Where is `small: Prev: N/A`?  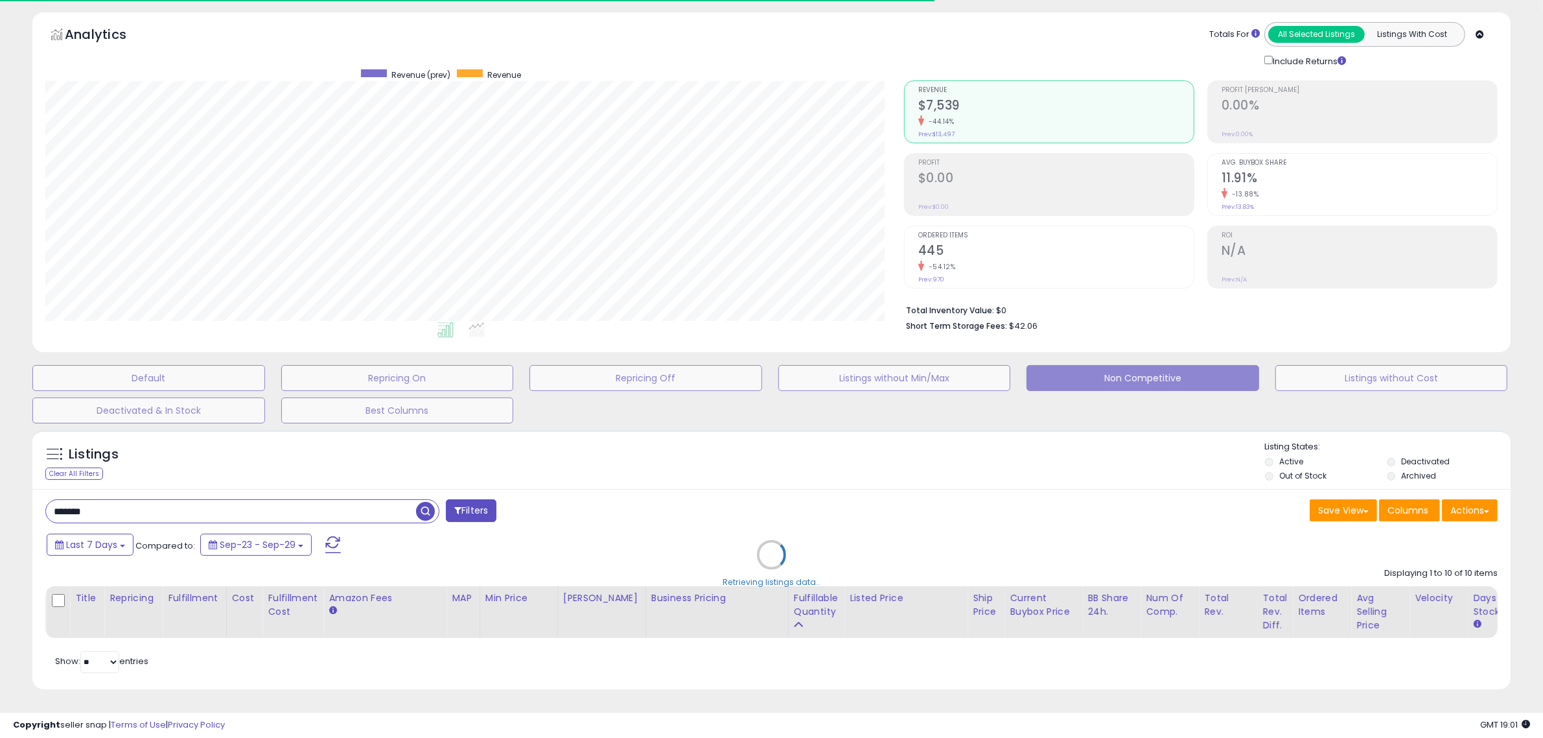 small: Prev: N/A is located at coordinates (1234, 279).